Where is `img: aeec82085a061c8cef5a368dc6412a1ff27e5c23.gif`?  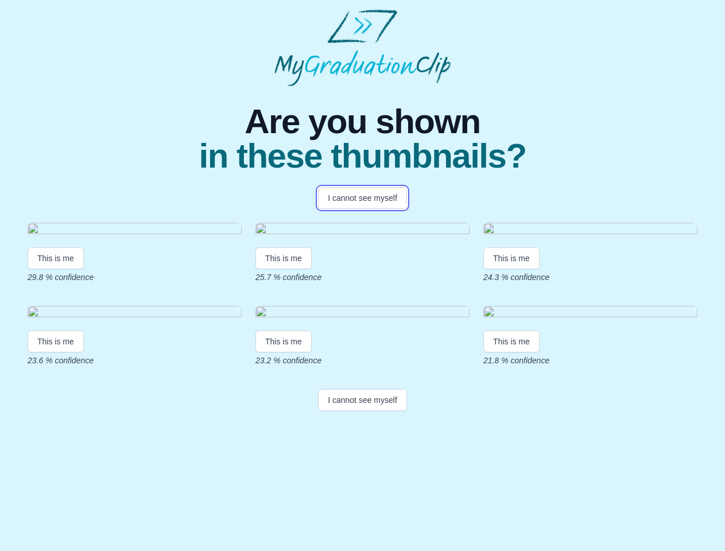
img: aeec82085a061c8cef5a368dc6412a1ff27e5c23.gif is located at coordinates (134, 314).